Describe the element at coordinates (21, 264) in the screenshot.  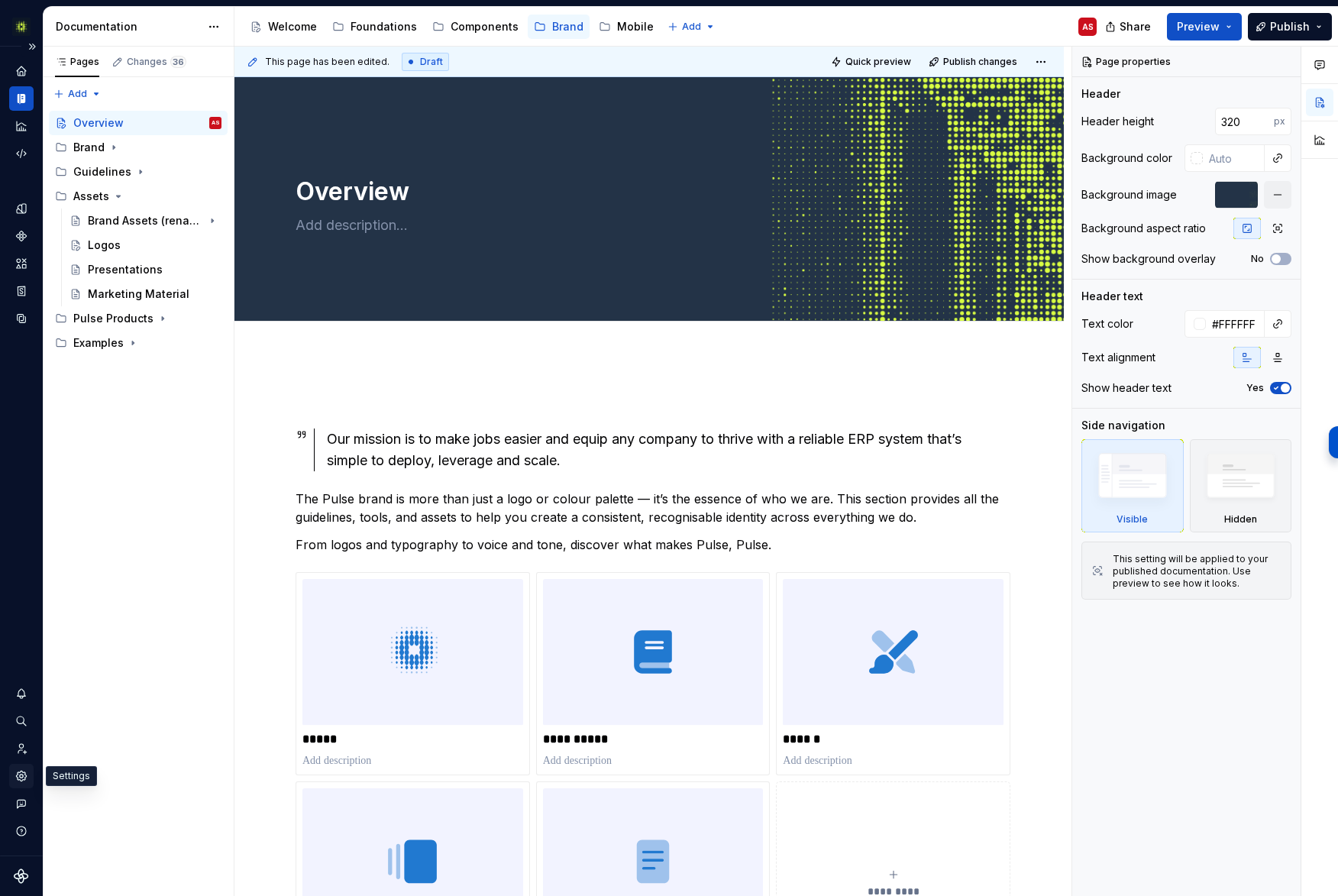
I see `a: Assets` at that location.